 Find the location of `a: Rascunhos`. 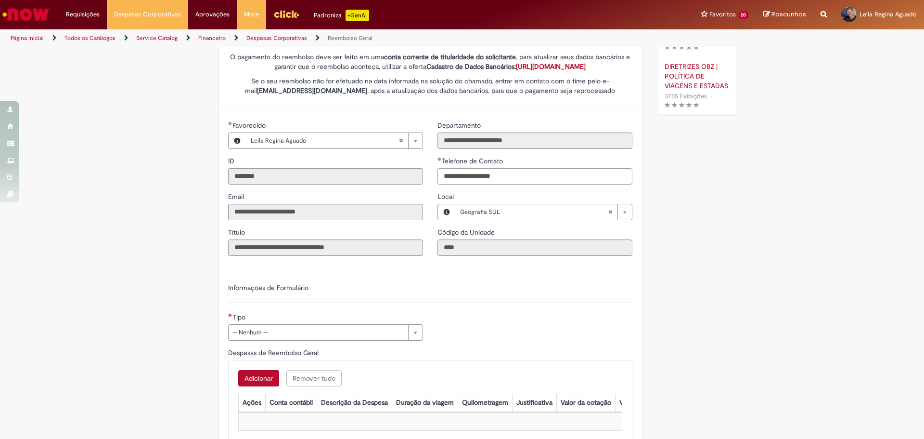

a: Rascunhos is located at coordinates (785, 14).